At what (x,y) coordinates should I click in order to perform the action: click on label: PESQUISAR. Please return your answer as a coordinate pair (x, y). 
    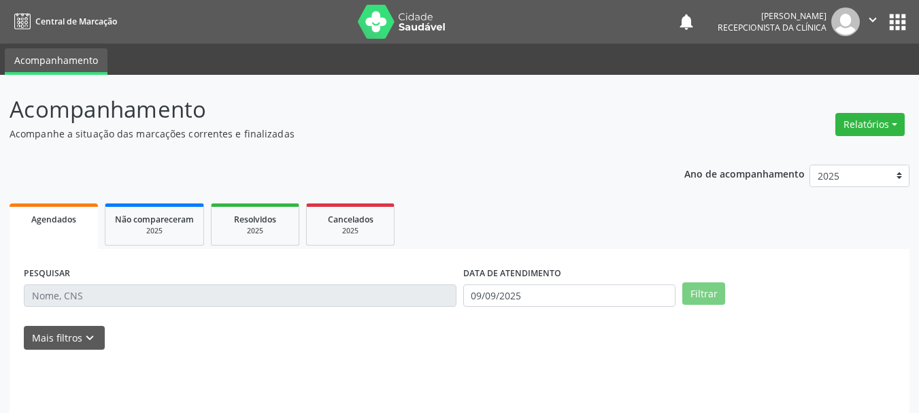
    Looking at the image, I should click on (47, 273).